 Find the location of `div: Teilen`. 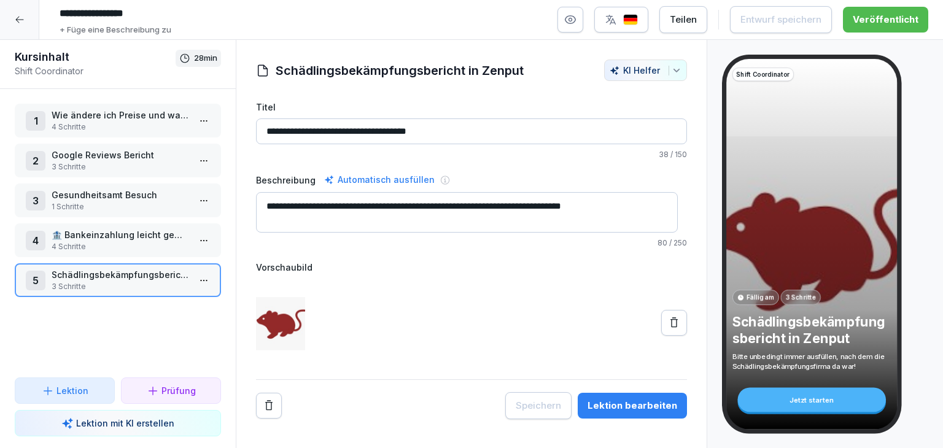

div: Teilen is located at coordinates (684, 20).